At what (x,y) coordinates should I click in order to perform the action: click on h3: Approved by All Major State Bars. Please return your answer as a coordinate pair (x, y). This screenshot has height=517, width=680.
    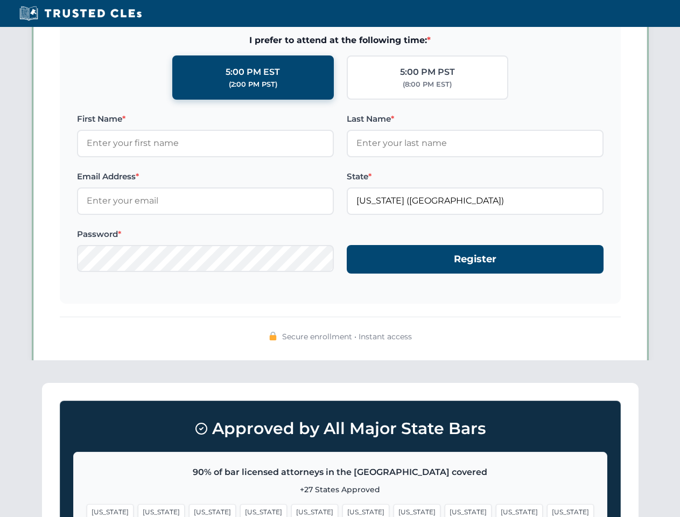
    Looking at the image, I should click on (340, 429).